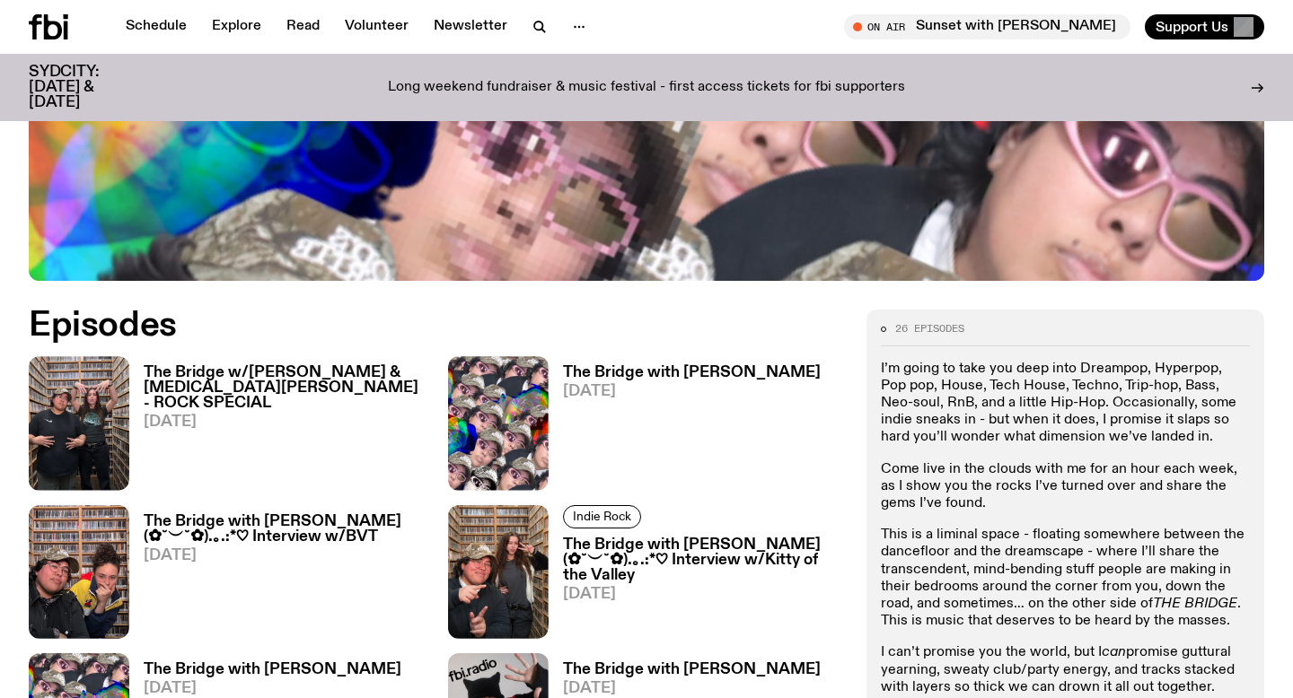 The width and height of the screenshot is (1293, 698). Describe the element at coordinates (236, 27) in the screenshot. I see `a: Explore` at that location.